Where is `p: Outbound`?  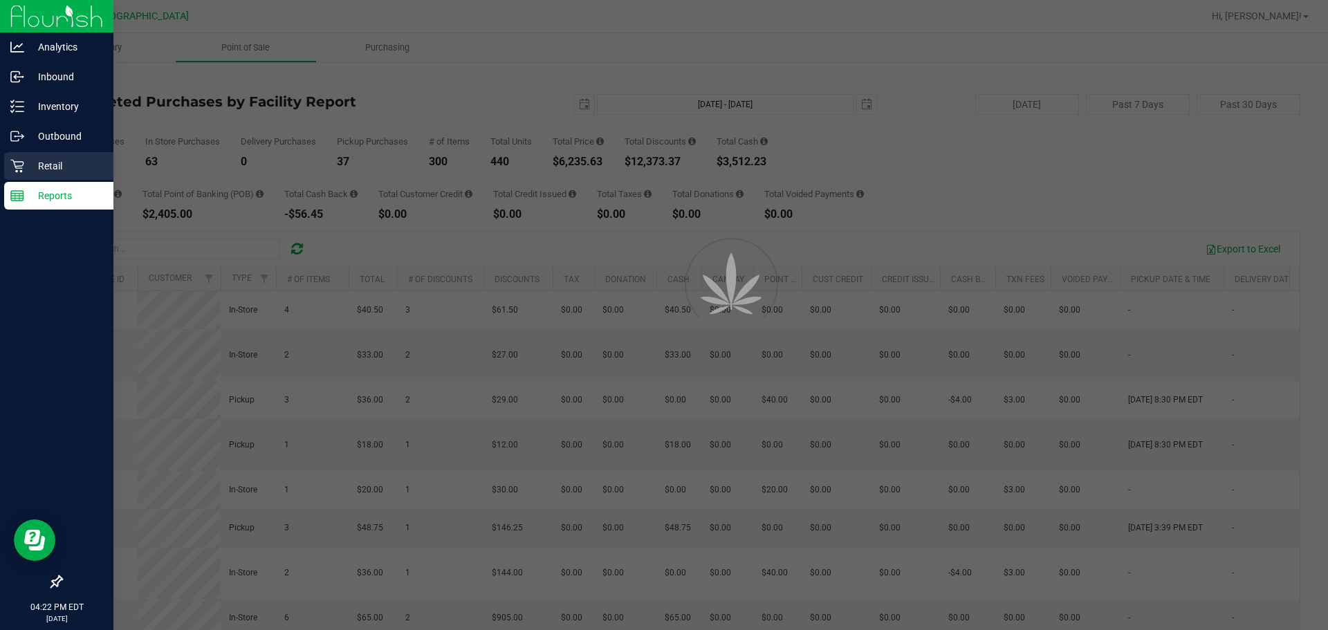
p: Outbound is located at coordinates (66, 136).